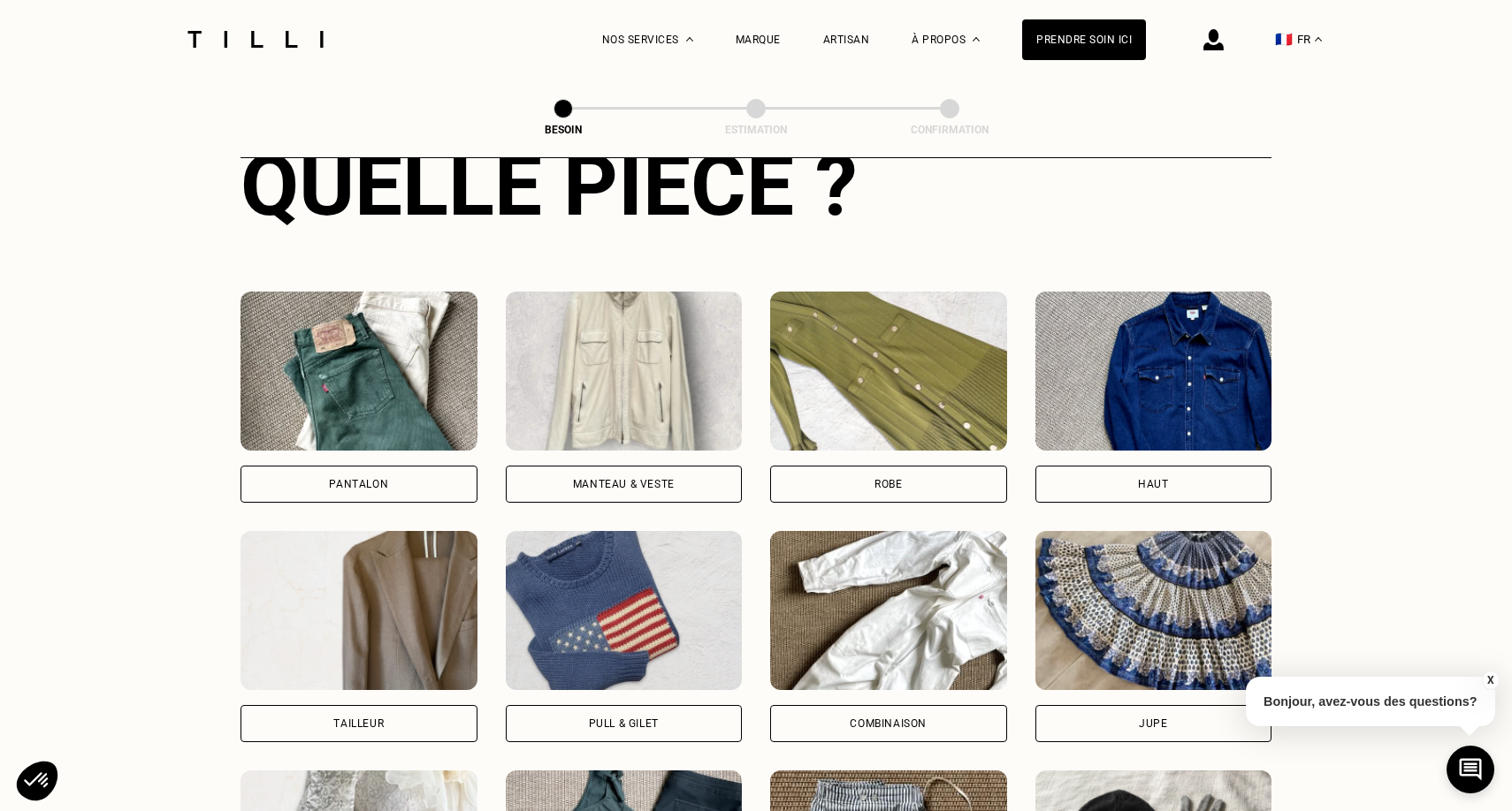  Describe the element at coordinates (1370, 702) in the screenshot. I see `p: Bonjour, avez-vous des questions?` at that location.